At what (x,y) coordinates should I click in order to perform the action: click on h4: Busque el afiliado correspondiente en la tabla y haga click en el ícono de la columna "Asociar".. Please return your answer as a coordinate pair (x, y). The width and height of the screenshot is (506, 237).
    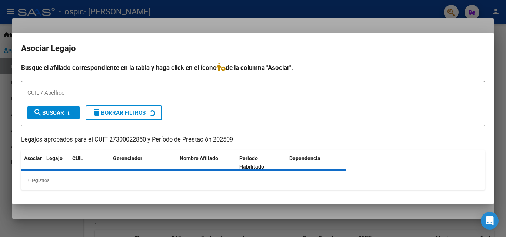
    Looking at the image, I should click on (253, 68).